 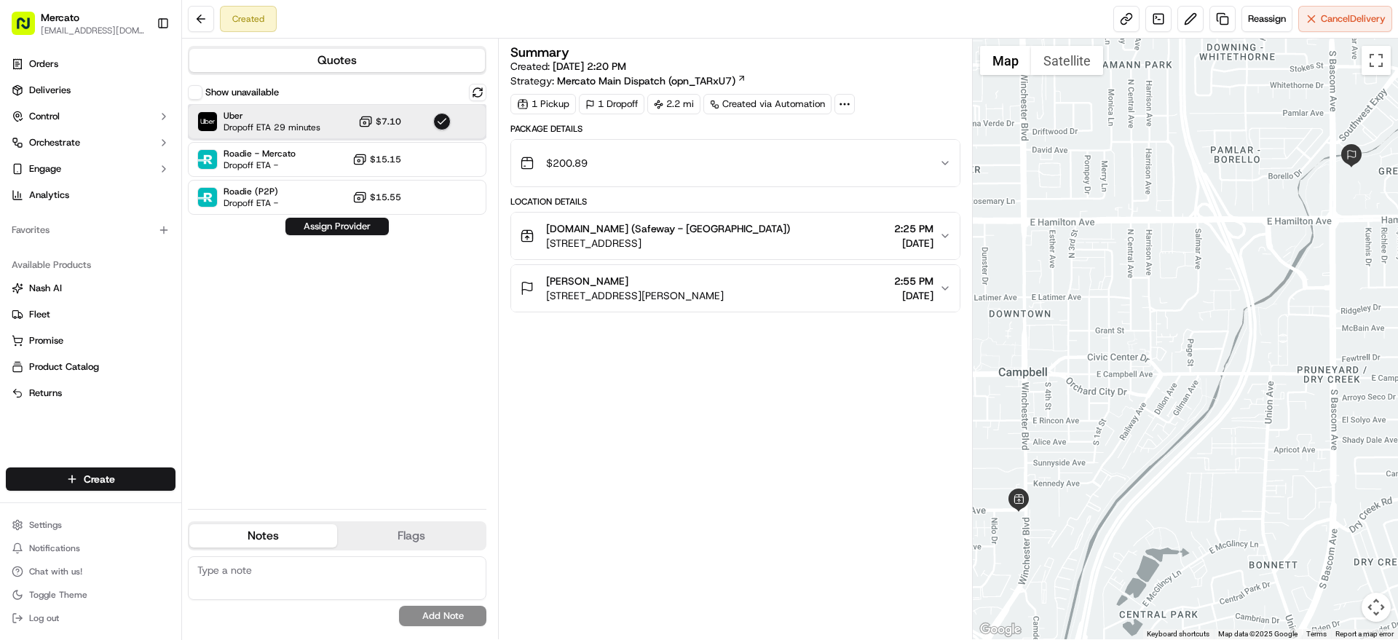 What do you see at coordinates (376, 197) in the screenshot?
I see `button: $15.55` at bounding box center [376, 197].